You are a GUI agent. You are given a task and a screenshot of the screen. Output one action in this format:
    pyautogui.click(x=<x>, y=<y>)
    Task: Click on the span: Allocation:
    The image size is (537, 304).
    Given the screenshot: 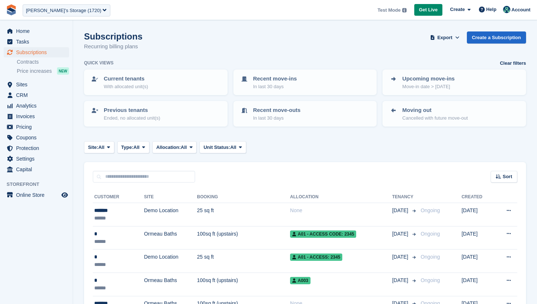 What is the action you would take?
    pyautogui.click(x=168, y=147)
    